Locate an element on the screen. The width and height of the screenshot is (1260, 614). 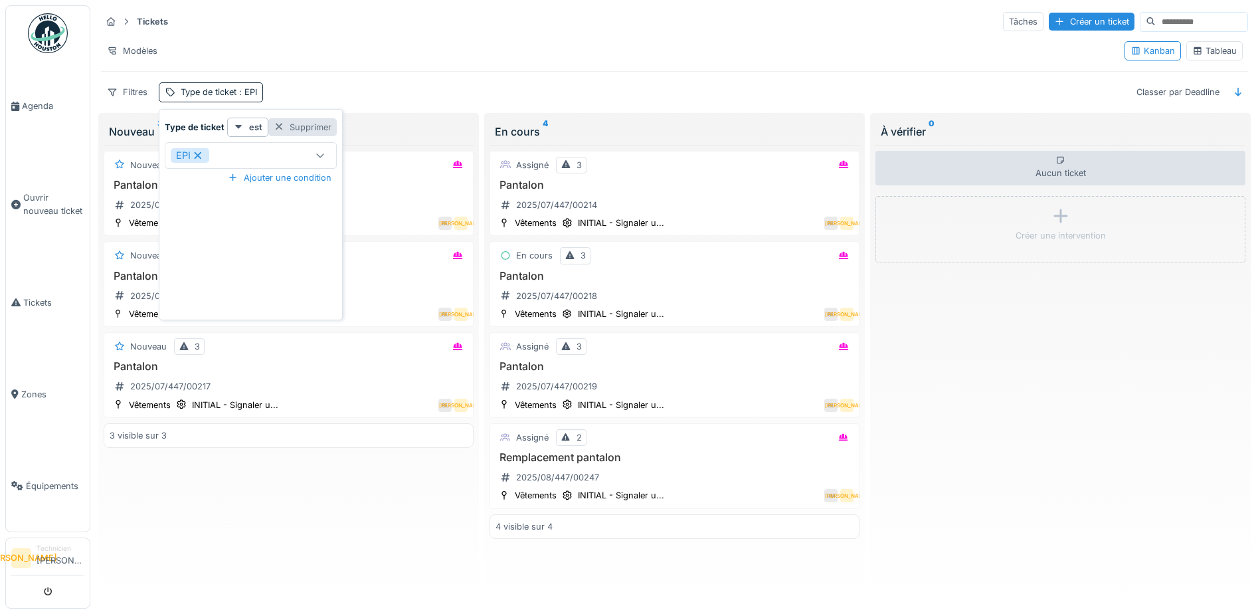
div: Technicien is located at coordinates (60, 548).